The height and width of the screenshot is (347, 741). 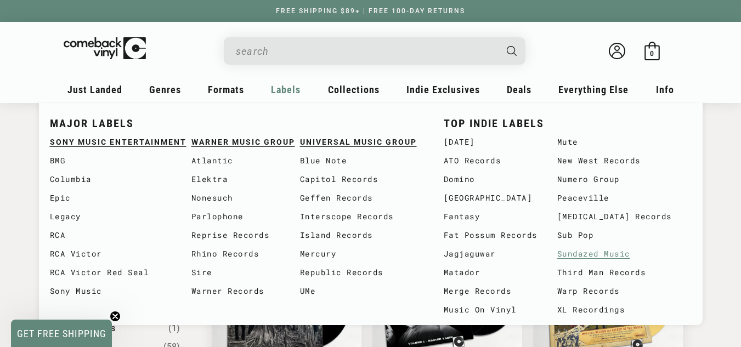 I want to click on a: RCA Victor Red Seal, so click(x=121, y=273).